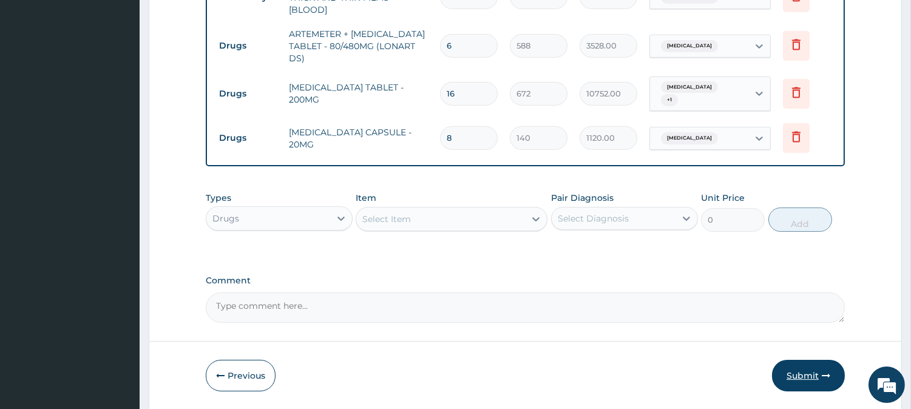  I want to click on label: Pair Diagnosis, so click(582, 198).